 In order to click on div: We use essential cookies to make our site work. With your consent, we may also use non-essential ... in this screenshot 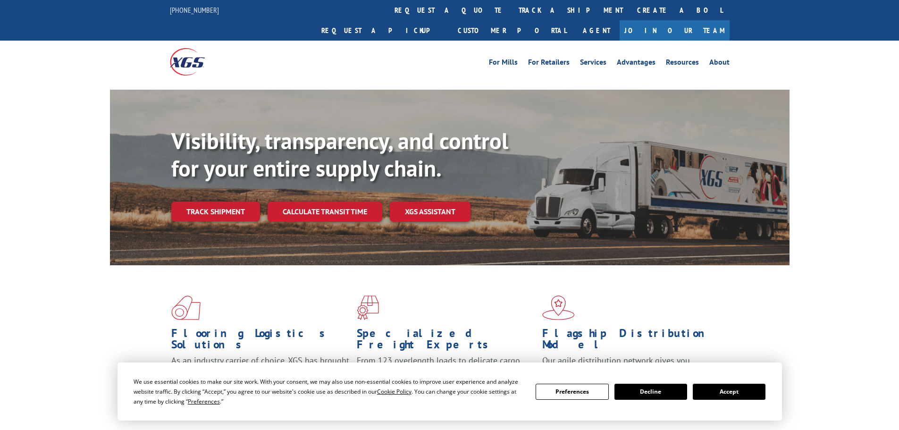, I will do `click(329, 391)`.